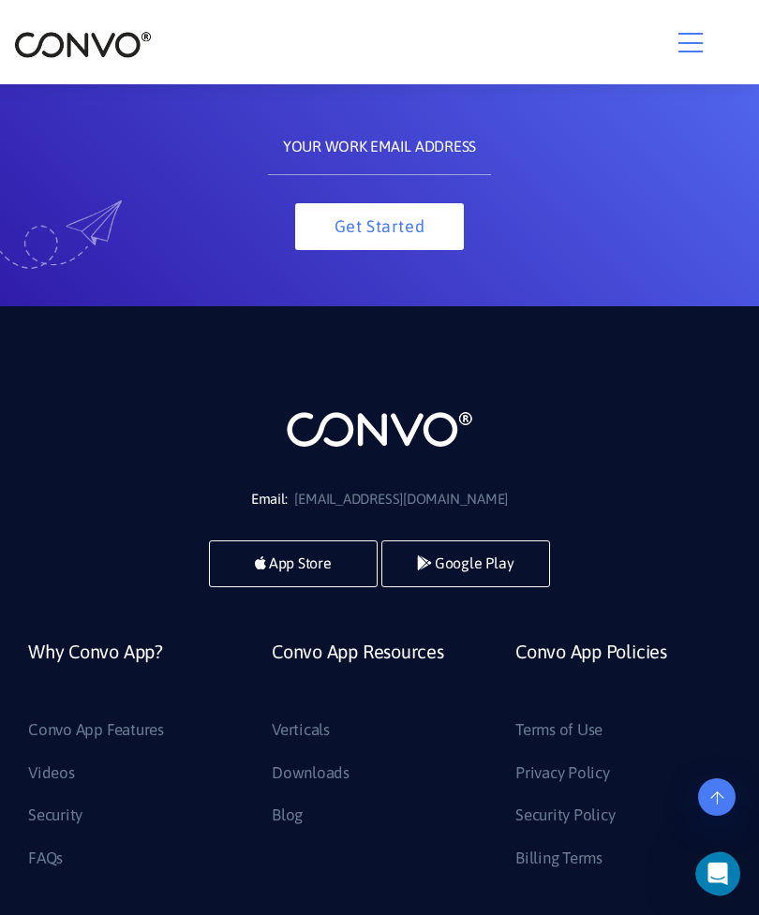 Image resolution: width=759 pixels, height=915 pixels. Describe the element at coordinates (82, 44) in the screenshot. I see `img: logo_2.png` at that location.